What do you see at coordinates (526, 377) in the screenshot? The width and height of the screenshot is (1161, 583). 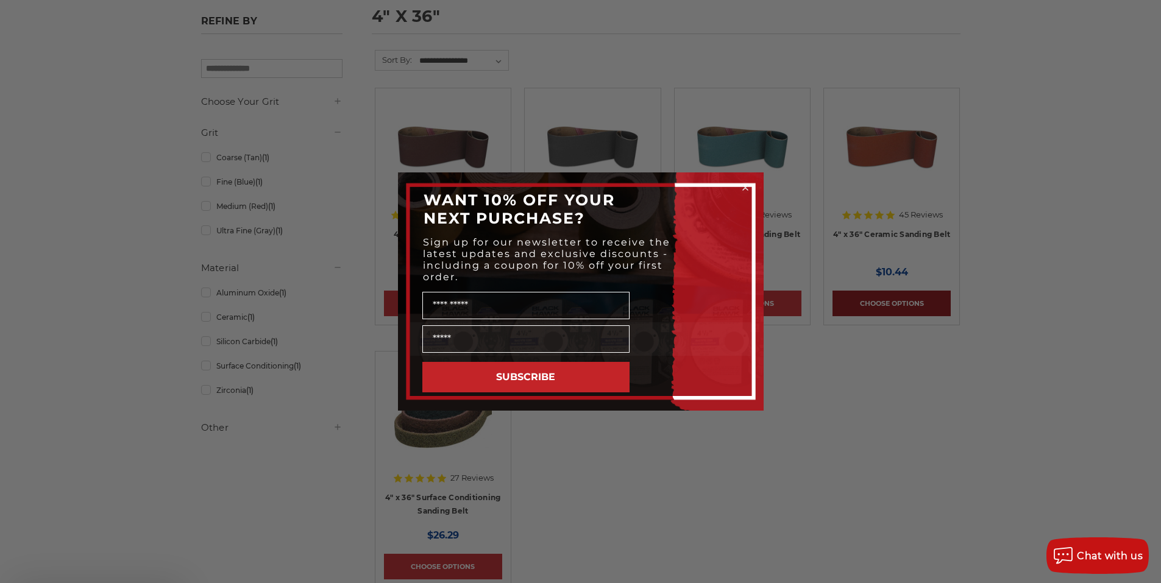 I see `button: SUBSCRIBE` at bounding box center [526, 377].